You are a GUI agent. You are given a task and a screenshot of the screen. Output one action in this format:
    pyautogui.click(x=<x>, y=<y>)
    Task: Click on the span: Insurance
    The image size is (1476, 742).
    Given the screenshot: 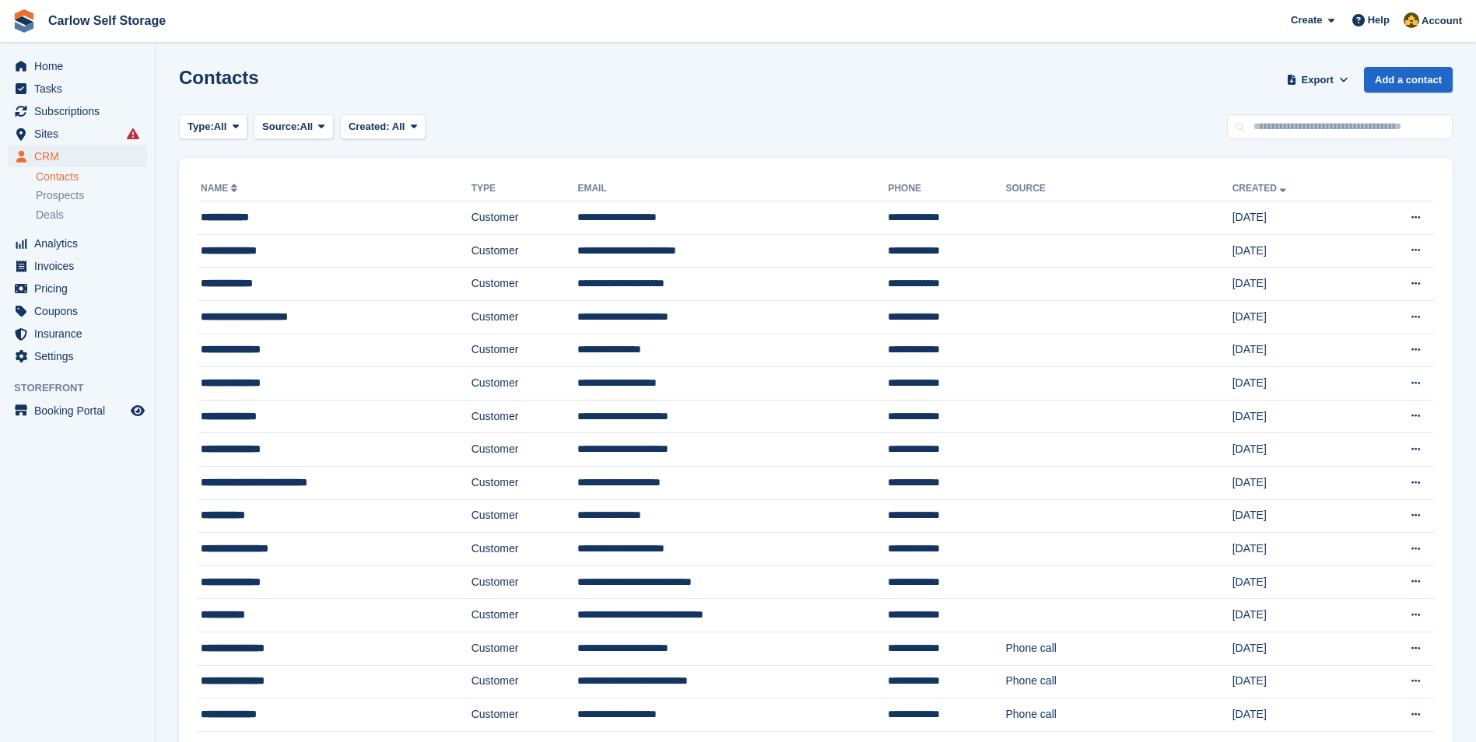 What is the action you would take?
    pyautogui.click(x=81, y=334)
    